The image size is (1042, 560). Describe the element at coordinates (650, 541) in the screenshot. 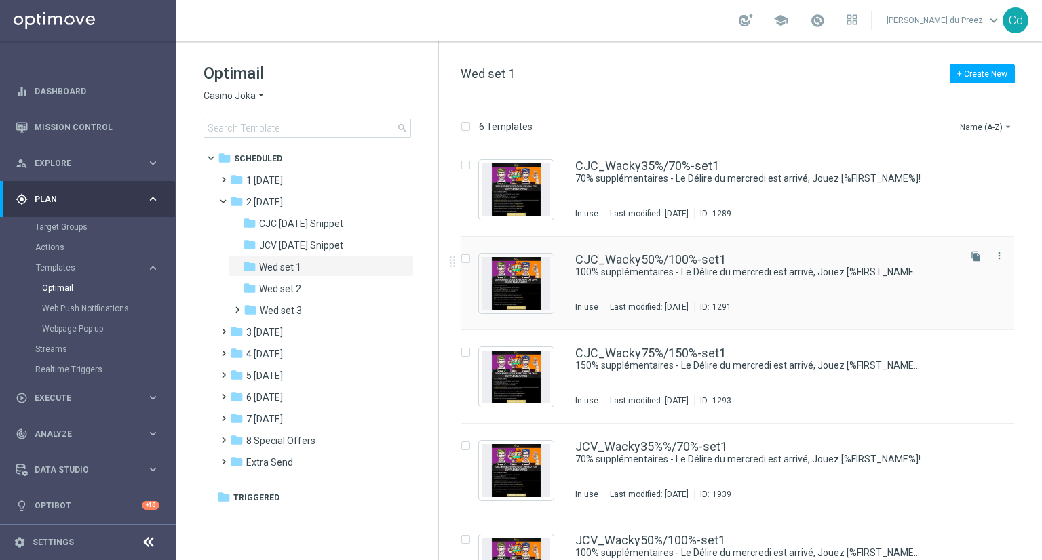

I see `a: JCV_Wacky50%/100%-set1` at that location.